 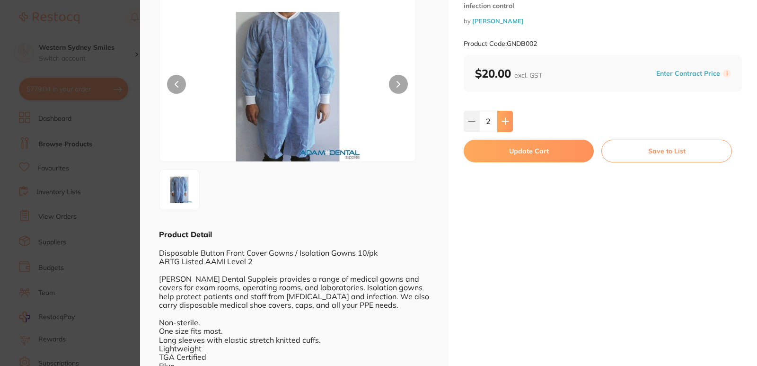 I want to click on span: excl. GST, so click(x=528, y=75).